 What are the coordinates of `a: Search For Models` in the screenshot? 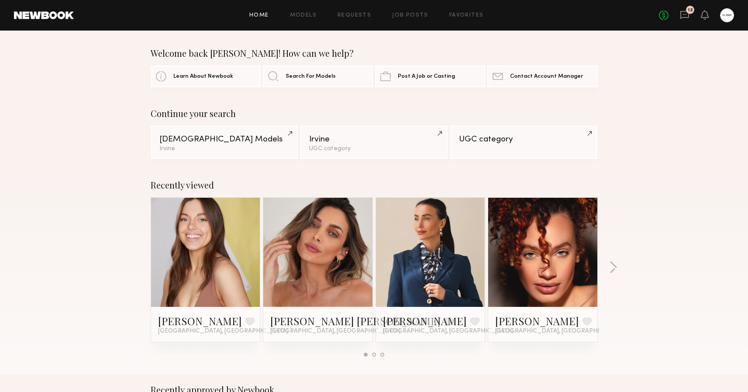 It's located at (318, 76).